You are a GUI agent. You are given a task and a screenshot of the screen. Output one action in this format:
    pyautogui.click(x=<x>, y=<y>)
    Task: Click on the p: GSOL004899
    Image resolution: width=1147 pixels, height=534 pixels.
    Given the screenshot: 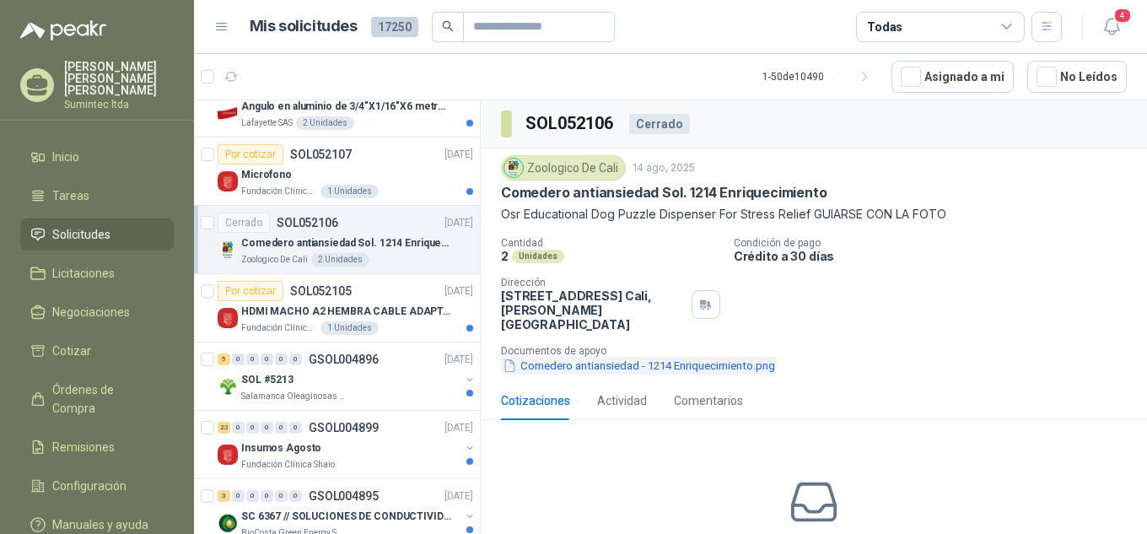 What is the action you would take?
    pyautogui.click(x=343, y=428)
    